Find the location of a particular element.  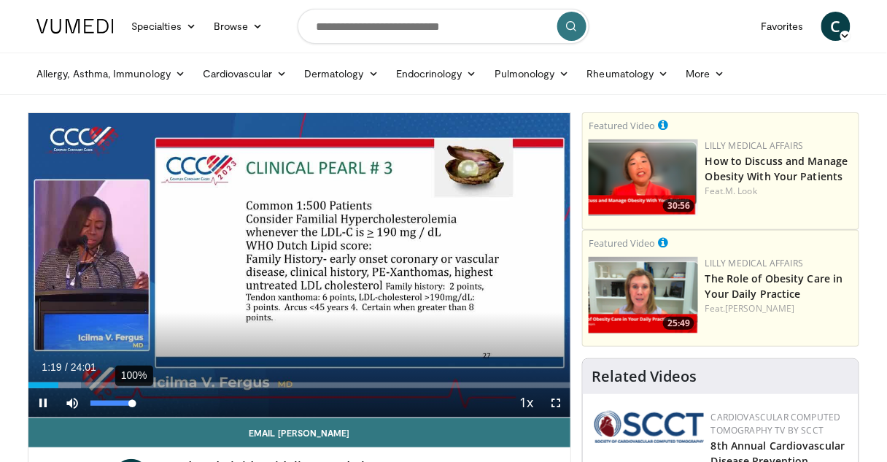

button: Pause is located at coordinates (43, 403).